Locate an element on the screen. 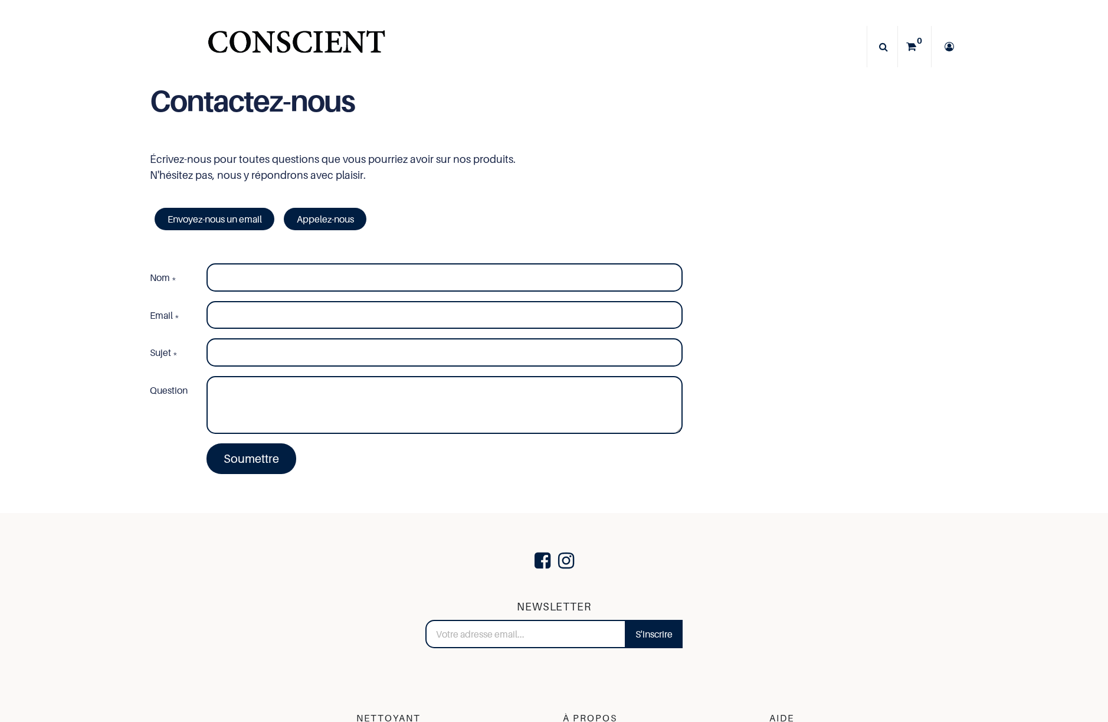 This screenshot has height=722, width=1108. a: Envoyez-nous un email is located at coordinates (214, 219).